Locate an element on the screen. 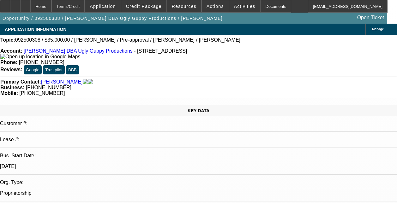  span: Manage is located at coordinates (378, 29).